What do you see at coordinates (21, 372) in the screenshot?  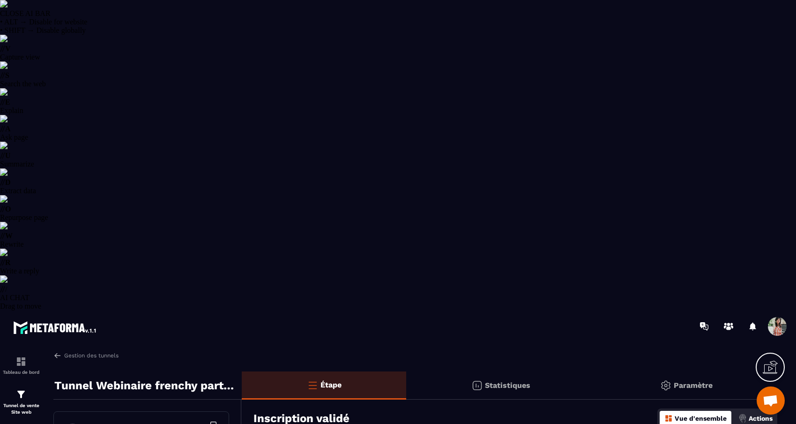 I see `p: Tableau de bord` at bounding box center [21, 372].